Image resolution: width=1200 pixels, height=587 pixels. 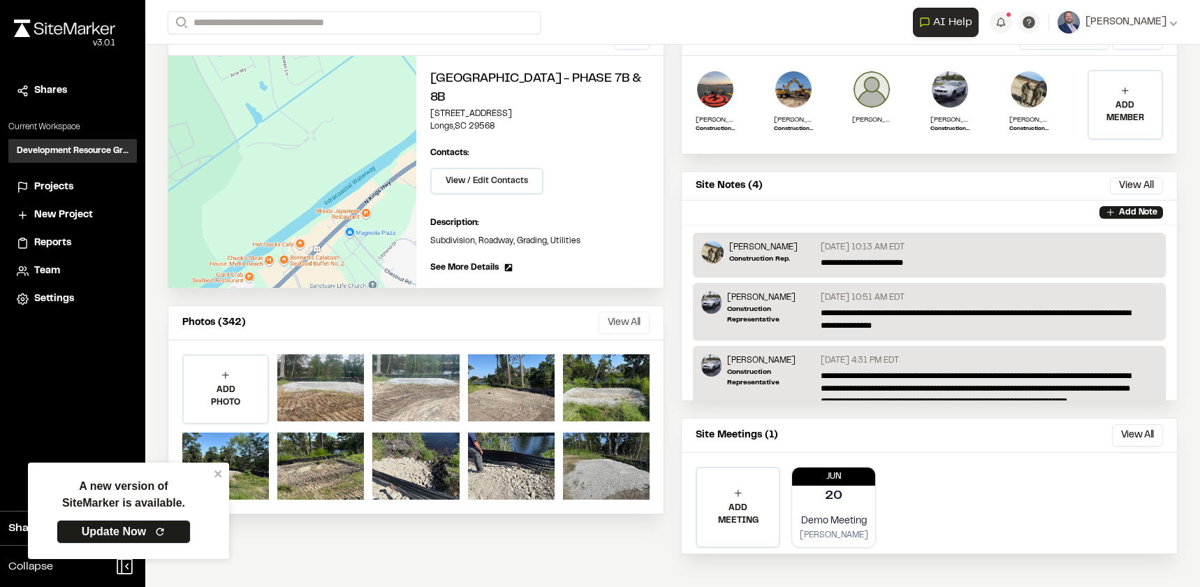 What do you see at coordinates (214, 323) in the screenshot?
I see `p: Photos (342)` at bounding box center [214, 323].